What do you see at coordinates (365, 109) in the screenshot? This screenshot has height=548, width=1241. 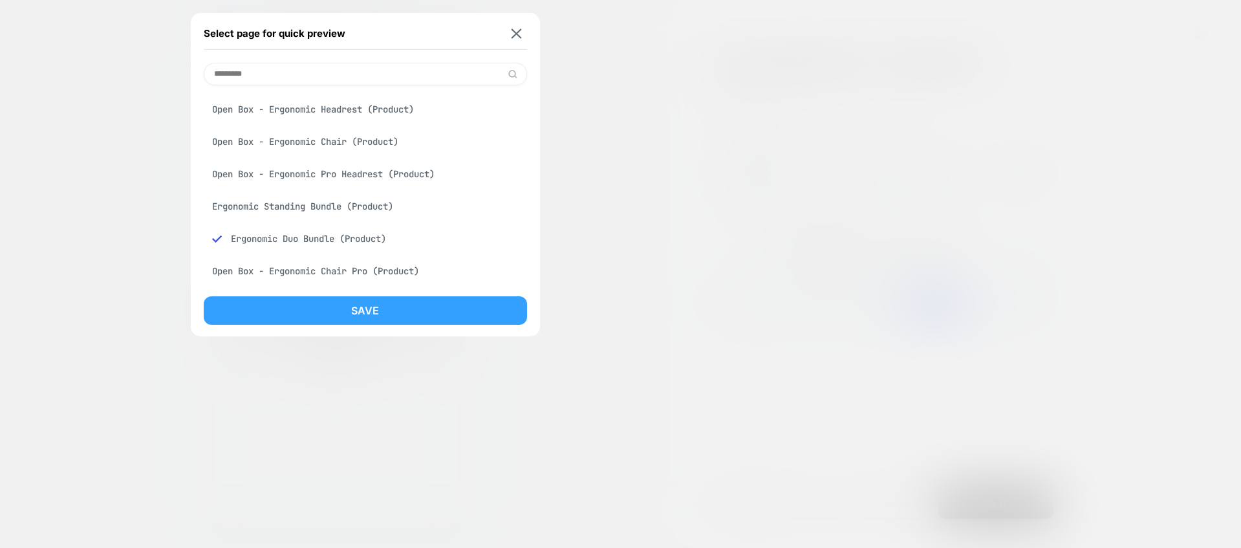 I see `div: Open Box - Ergonomic Headrest (Product)` at bounding box center [365, 109].